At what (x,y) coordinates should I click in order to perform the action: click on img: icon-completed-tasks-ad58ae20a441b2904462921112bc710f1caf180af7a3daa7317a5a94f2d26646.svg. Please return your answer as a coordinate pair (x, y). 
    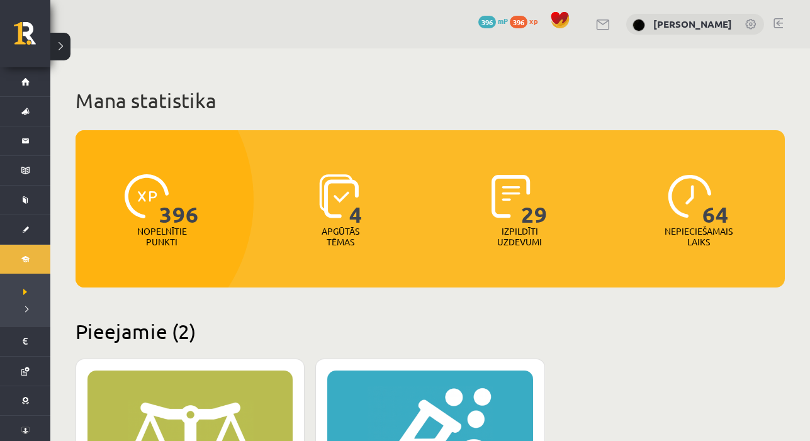
    Looking at the image, I should click on (511, 196).